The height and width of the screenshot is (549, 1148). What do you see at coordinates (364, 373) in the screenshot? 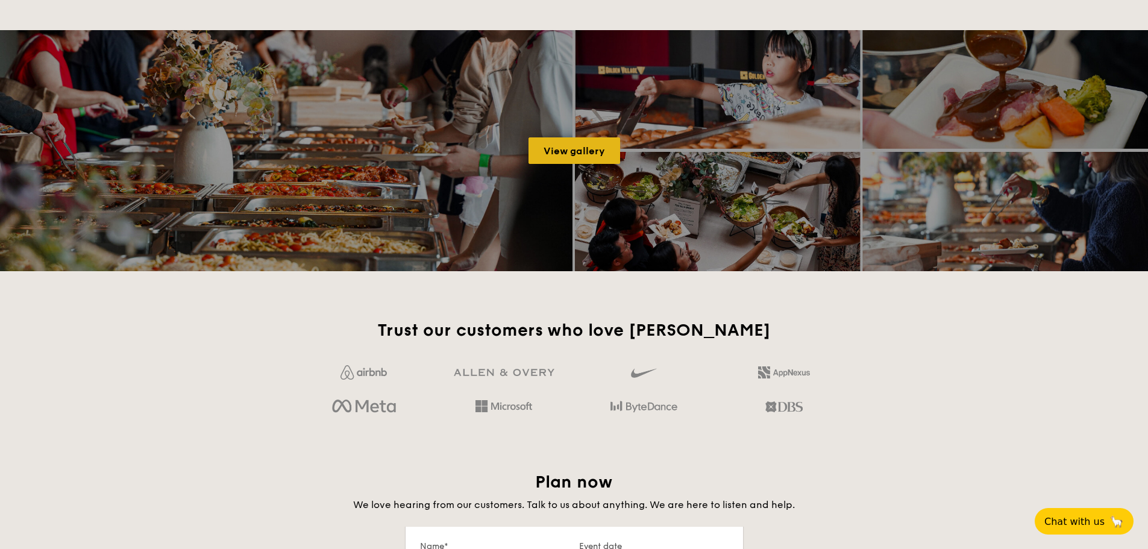
I see `img: Jf4Dw0UUCKFd4aYAAAAASUVORK5CYII=` at bounding box center [364, 373].